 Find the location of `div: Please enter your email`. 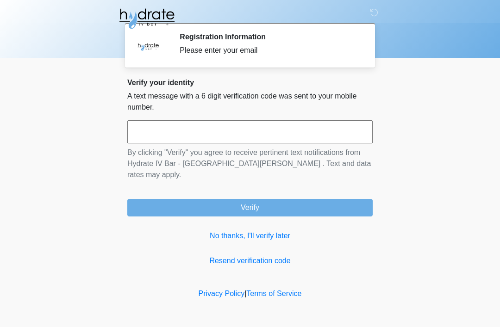

div: Please enter your email is located at coordinates (269, 50).